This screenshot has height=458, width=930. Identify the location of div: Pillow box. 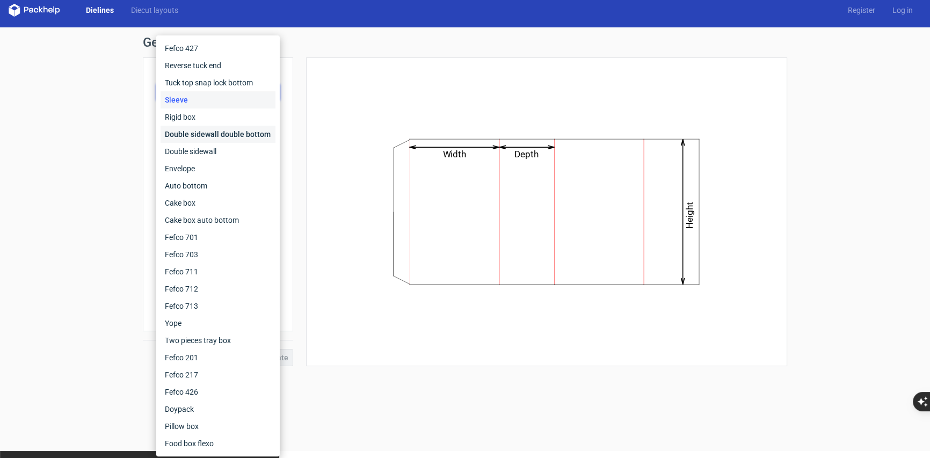
(218, 426).